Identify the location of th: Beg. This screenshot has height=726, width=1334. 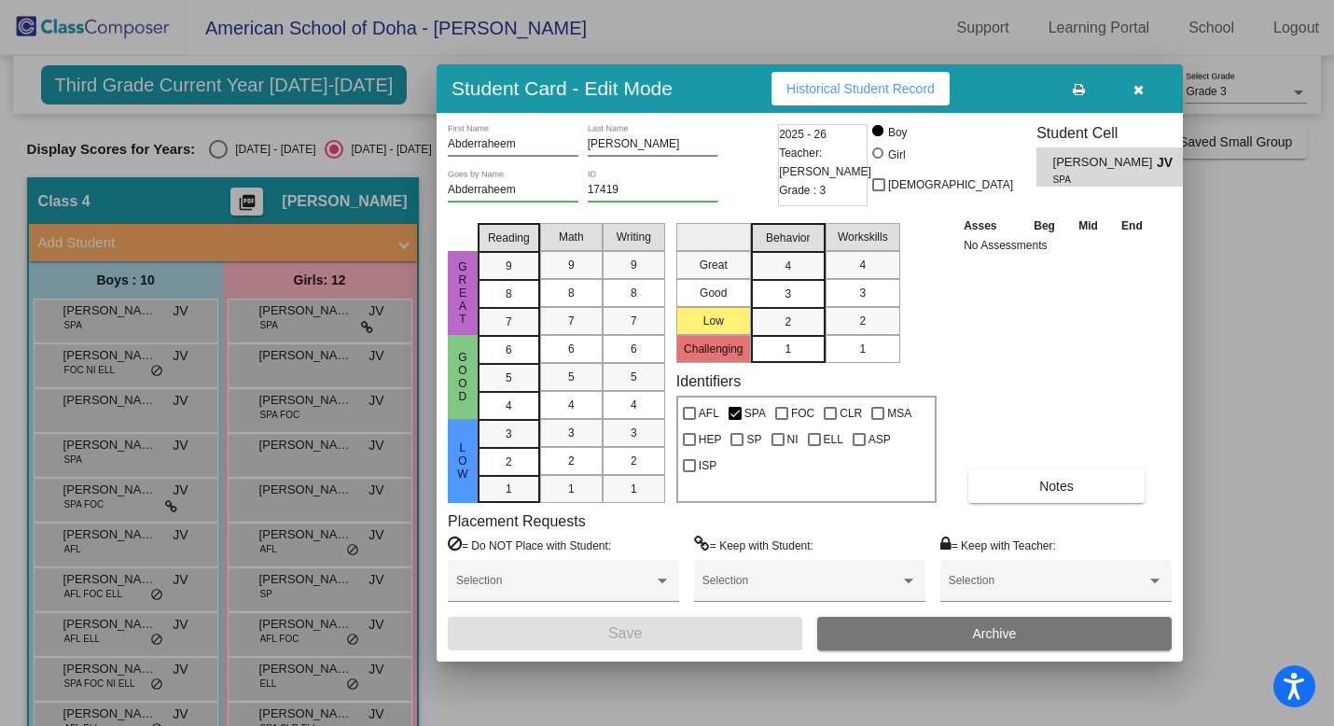
(1044, 226).